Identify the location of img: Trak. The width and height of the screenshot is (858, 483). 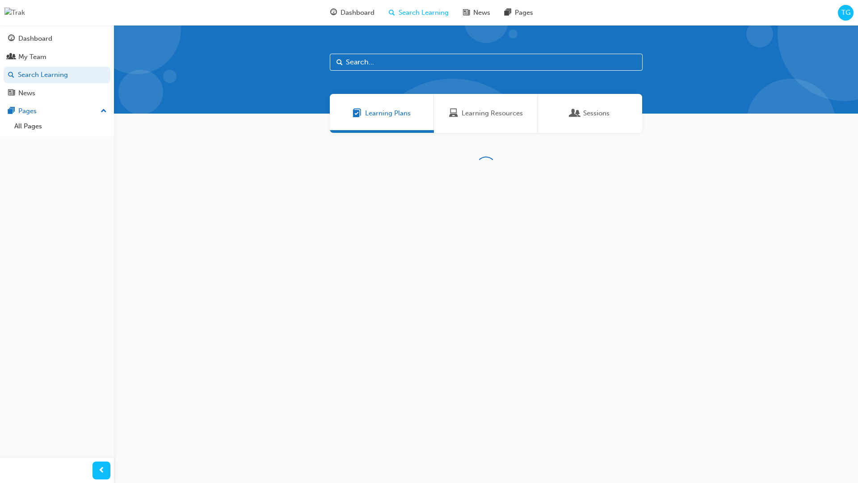
(15, 13).